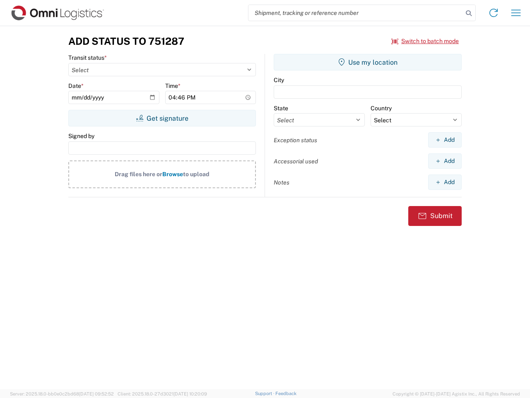  What do you see at coordinates (435, 216) in the screenshot?
I see `button: Submit` at bounding box center [435, 216].